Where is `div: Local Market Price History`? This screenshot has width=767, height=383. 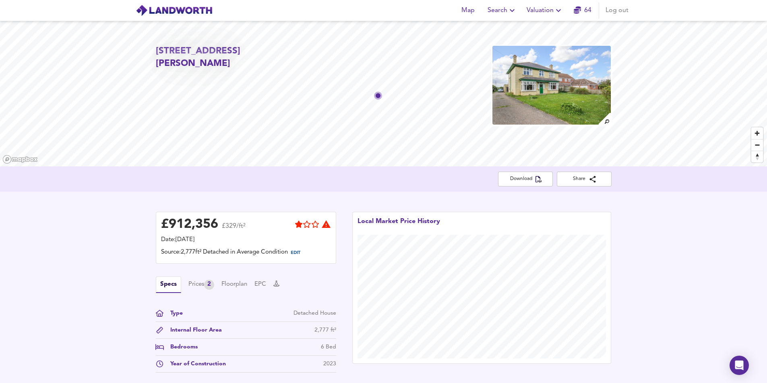 div: Local Market Price History is located at coordinates (398, 226).